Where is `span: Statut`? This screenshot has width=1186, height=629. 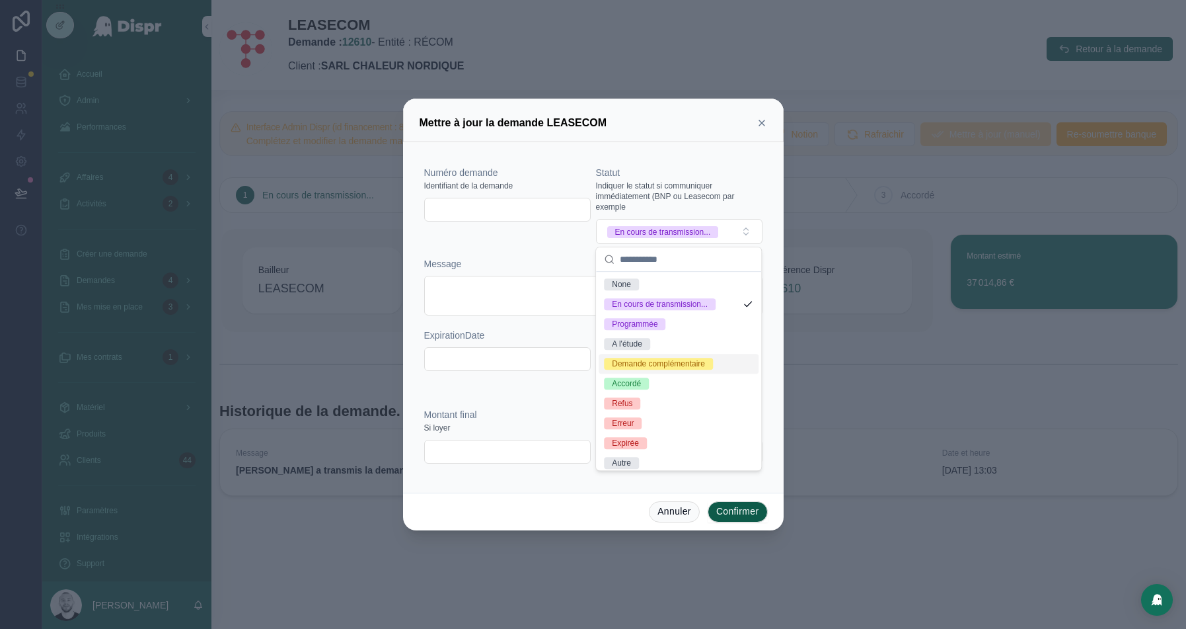
span: Statut is located at coordinates (608, 173).